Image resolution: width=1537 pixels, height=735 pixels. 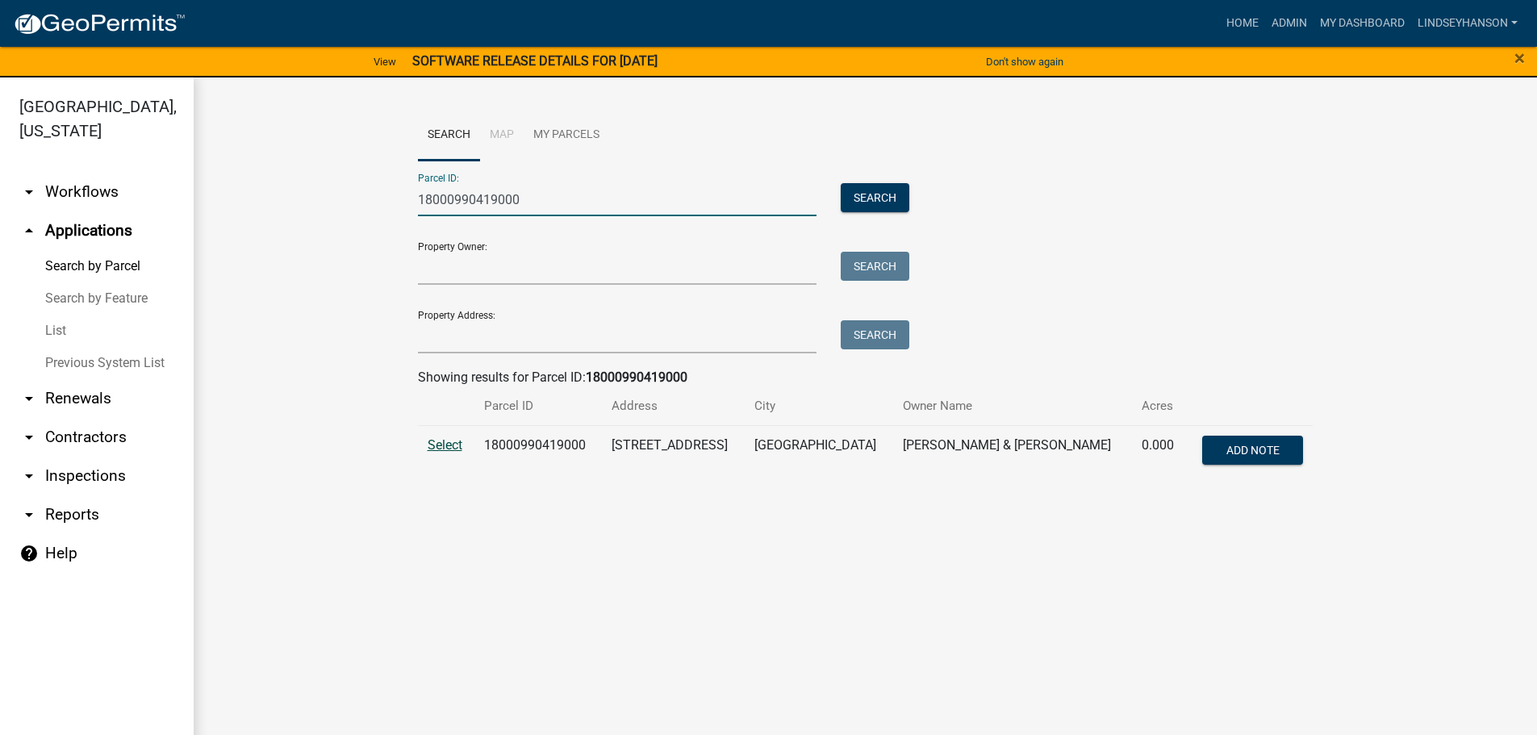 What do you see at coordinates (445, 445) in the screenshot?
I see `span: Select` at bounding box center [445, 445].